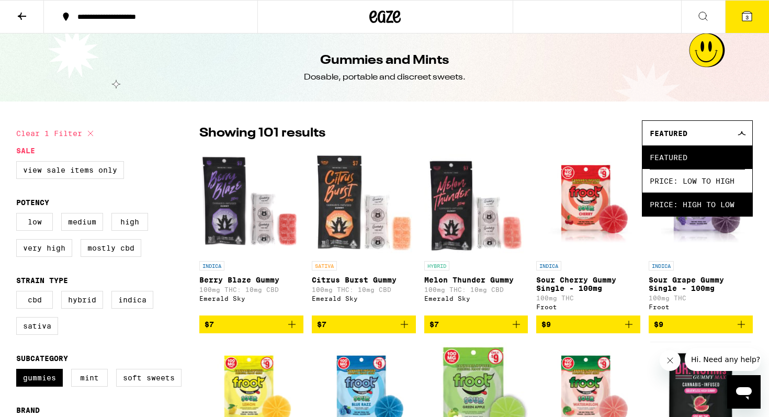 The image size is (769, 417). I want to click on label: Very High, so click(44, 248).